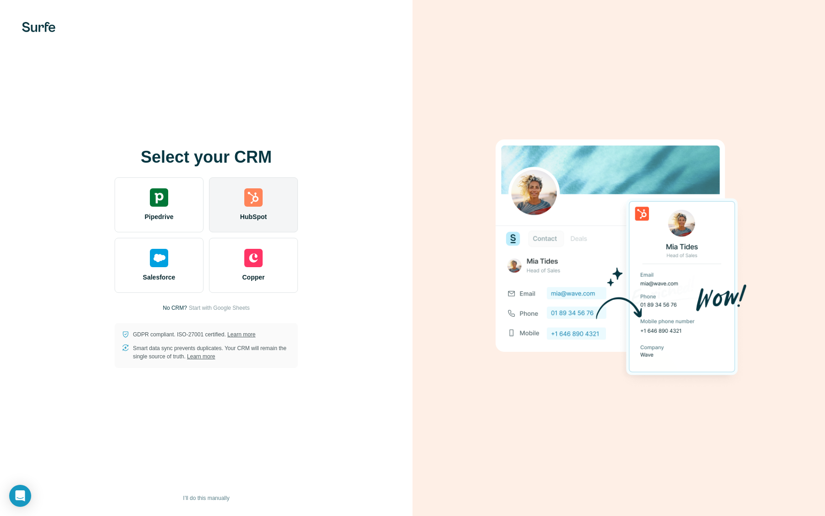 Image resolution: width=825 pixels, height=516 pixels. What do you see at coordinates (159, 258) in the screenshot?
I see `img: salesforce's logo` at bounding box center [159, 258].